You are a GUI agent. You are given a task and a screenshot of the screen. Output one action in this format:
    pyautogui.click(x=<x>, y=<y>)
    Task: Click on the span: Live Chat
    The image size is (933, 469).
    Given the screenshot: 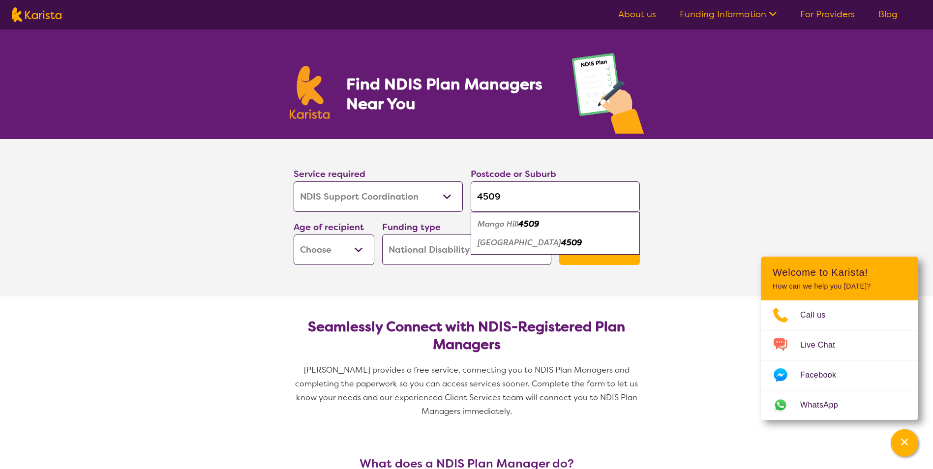 What is the action you would take?
    pyautogui.click(x=823, y=345)
    